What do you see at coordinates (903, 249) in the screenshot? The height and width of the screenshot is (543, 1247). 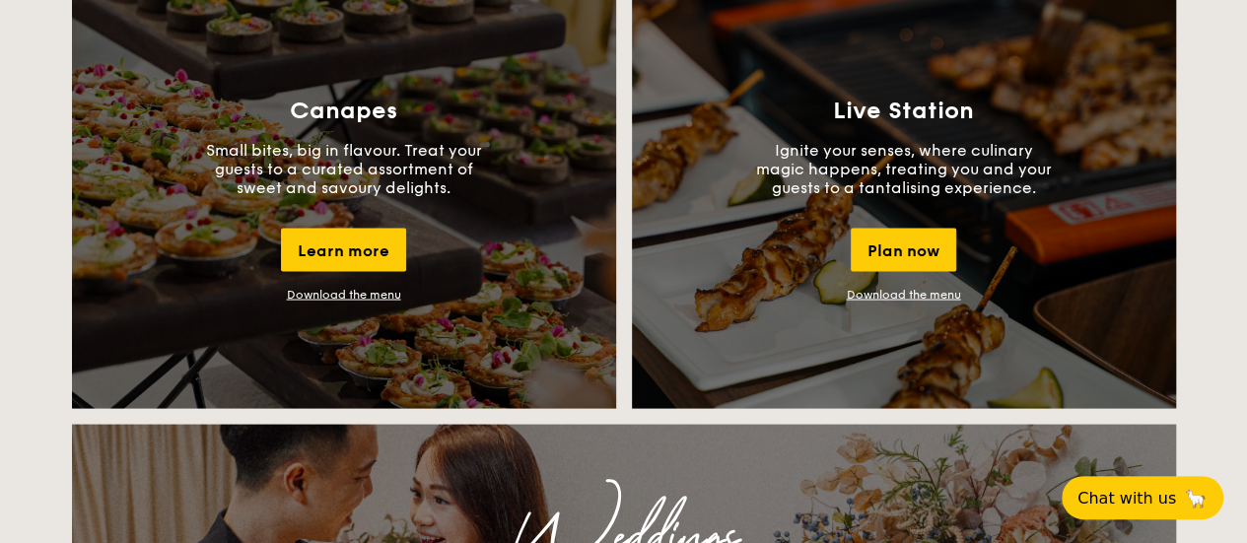 I see `div: Plan now` at bounding box center [903, 249].